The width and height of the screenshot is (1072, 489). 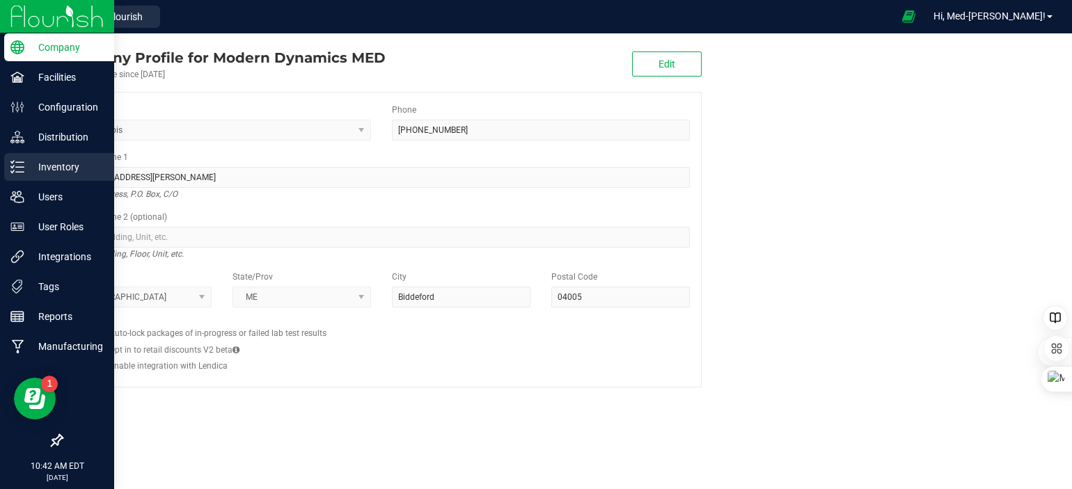 What do you see at coordinates (399, 277) in the screenshot?
I see `label: City` at bounding box center [399, 277].